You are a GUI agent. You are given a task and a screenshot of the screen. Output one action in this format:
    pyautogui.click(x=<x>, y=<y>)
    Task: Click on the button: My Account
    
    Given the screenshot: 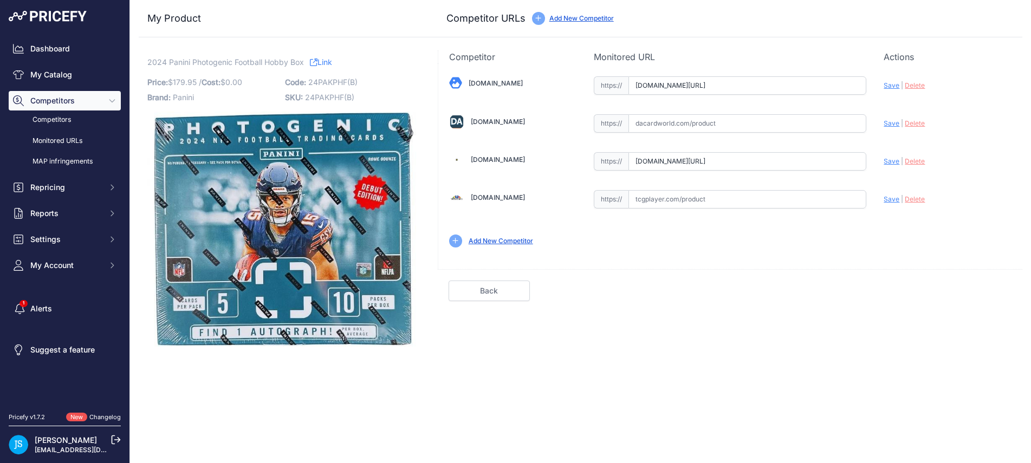 What is the action you would take?
    pyautogui.click(x=64, y=265)
    